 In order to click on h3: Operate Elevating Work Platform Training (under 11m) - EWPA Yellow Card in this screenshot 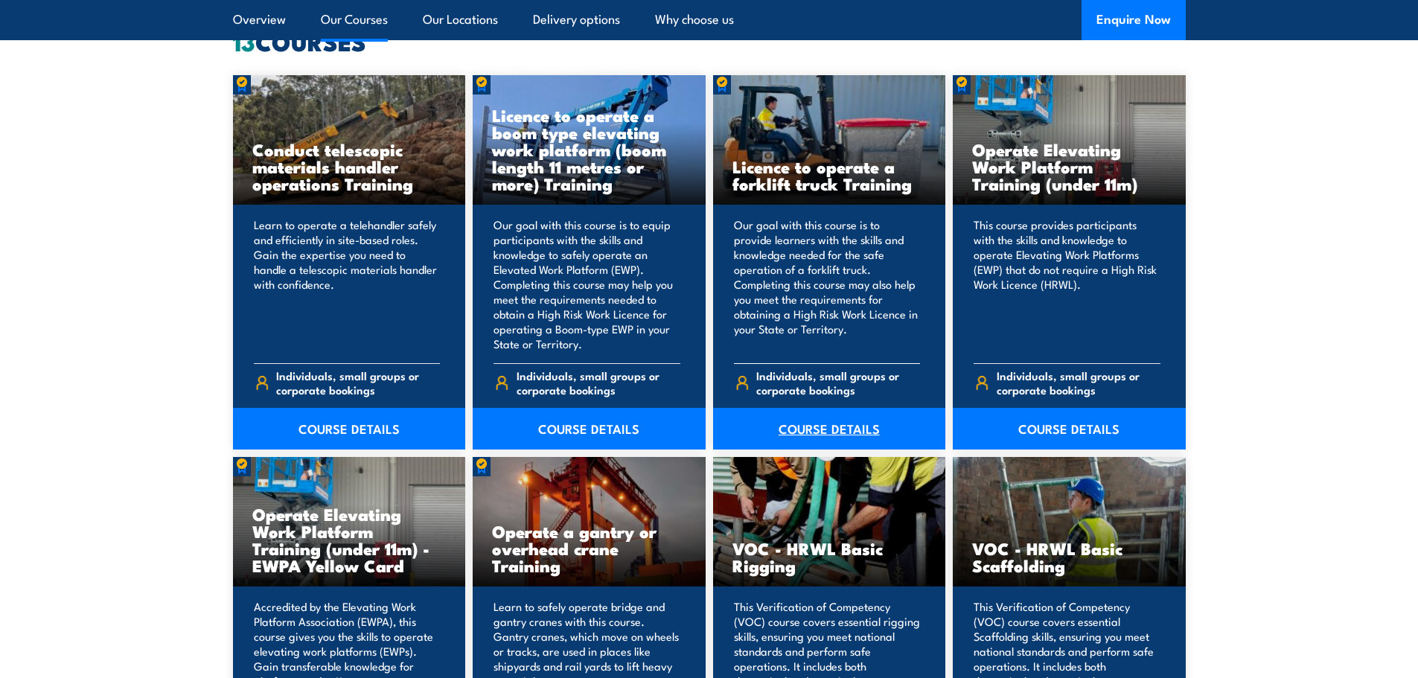, I will do `click(349, 540)`.